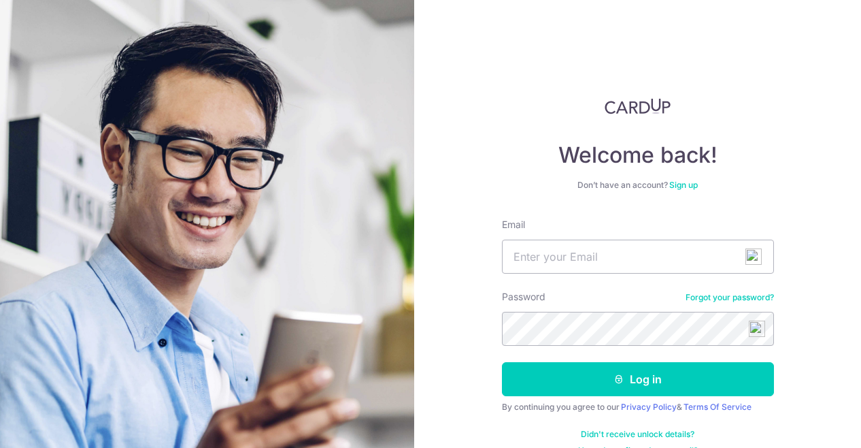  I want to click on label: Email, so click(514, 224).